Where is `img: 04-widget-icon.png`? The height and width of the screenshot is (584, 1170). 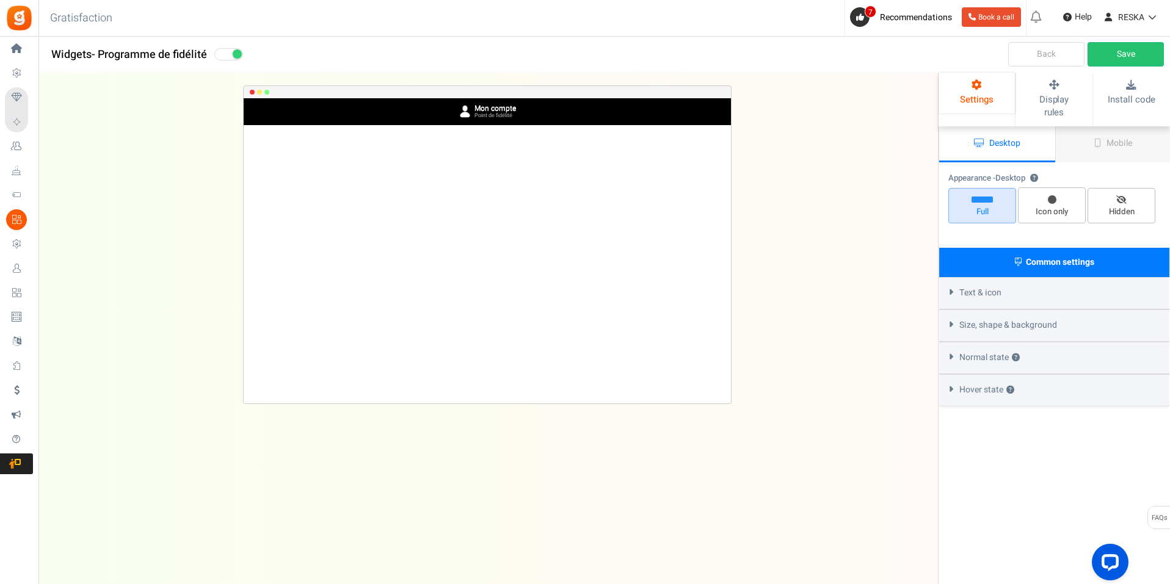 img: 04-widget-icon.png is located at coordinates (465, 111).